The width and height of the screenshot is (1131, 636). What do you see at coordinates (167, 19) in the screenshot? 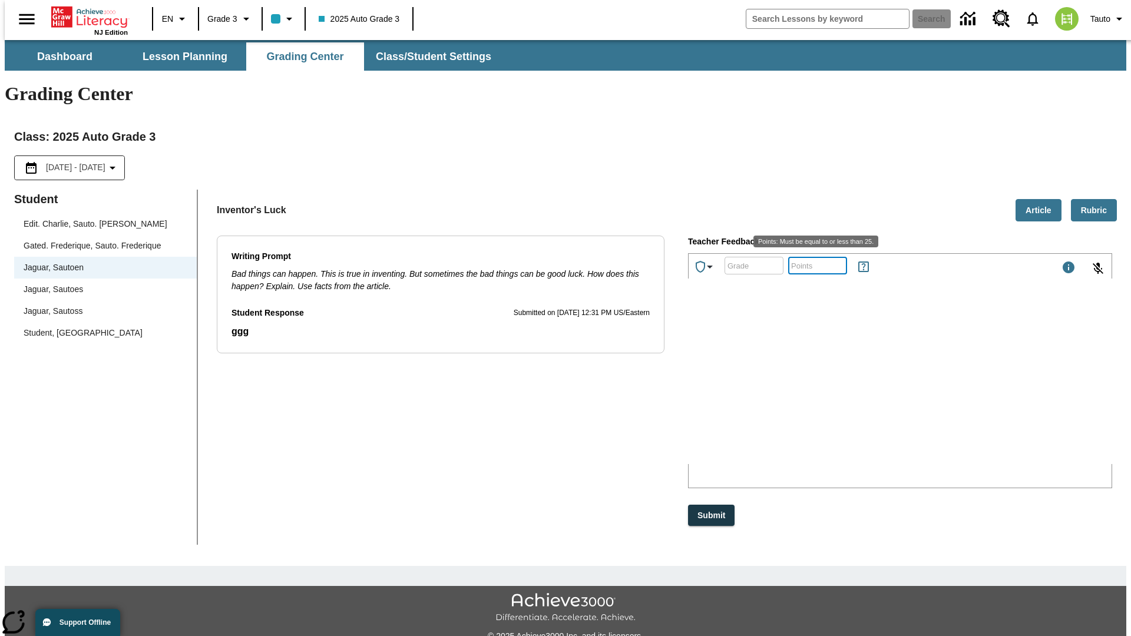
I see `span: EN` at bounding box center [167, 19].